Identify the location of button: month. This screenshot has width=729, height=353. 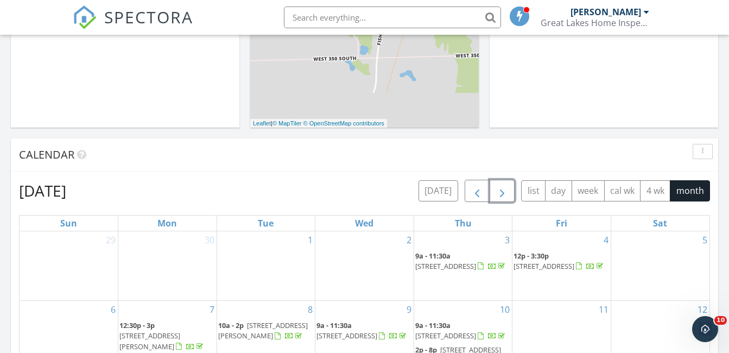
(690, 191).